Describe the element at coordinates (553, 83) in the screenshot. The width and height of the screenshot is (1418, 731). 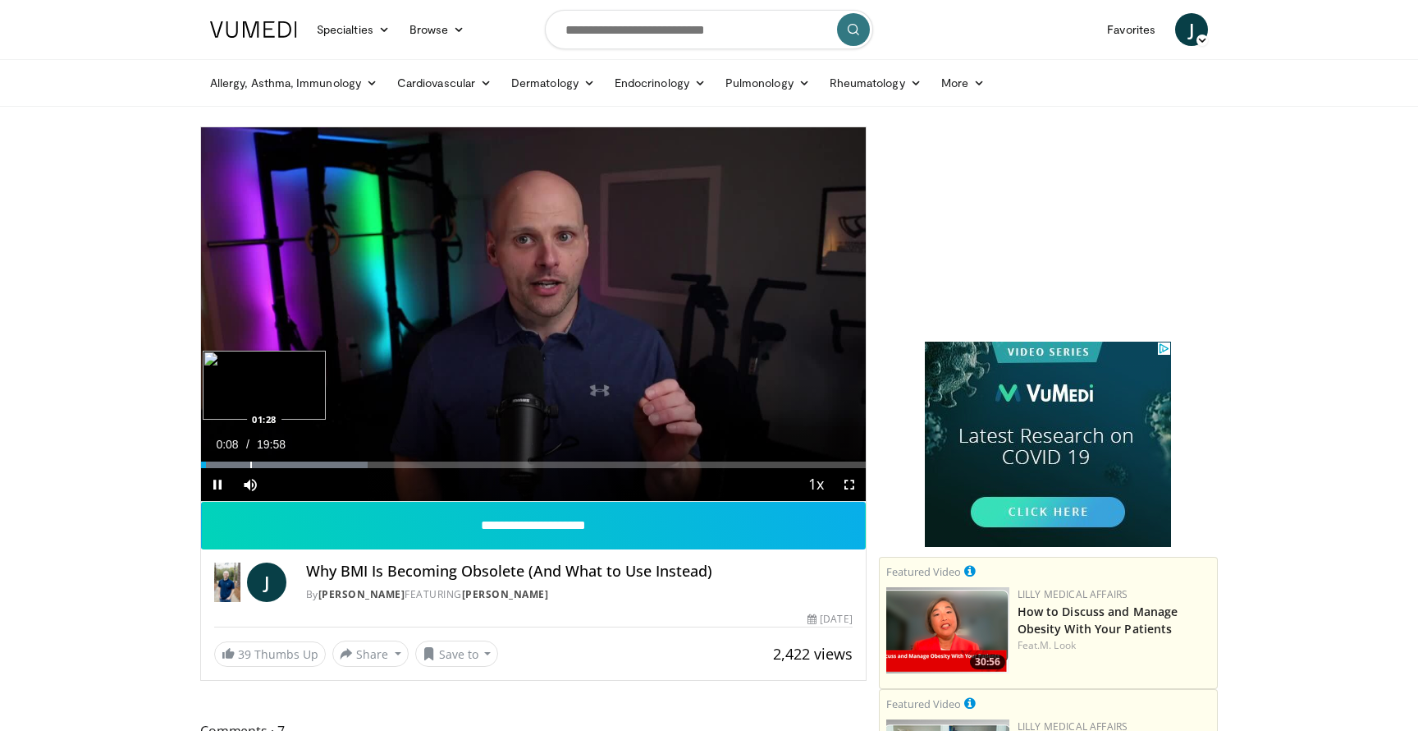
I see `a: Dermatology` at that location.